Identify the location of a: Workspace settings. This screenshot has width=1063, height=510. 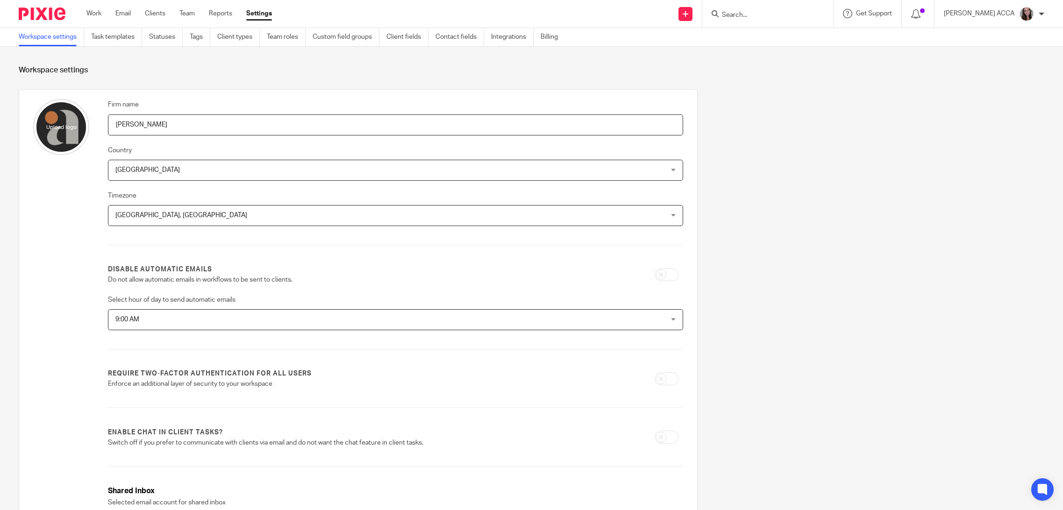
(51, 37).